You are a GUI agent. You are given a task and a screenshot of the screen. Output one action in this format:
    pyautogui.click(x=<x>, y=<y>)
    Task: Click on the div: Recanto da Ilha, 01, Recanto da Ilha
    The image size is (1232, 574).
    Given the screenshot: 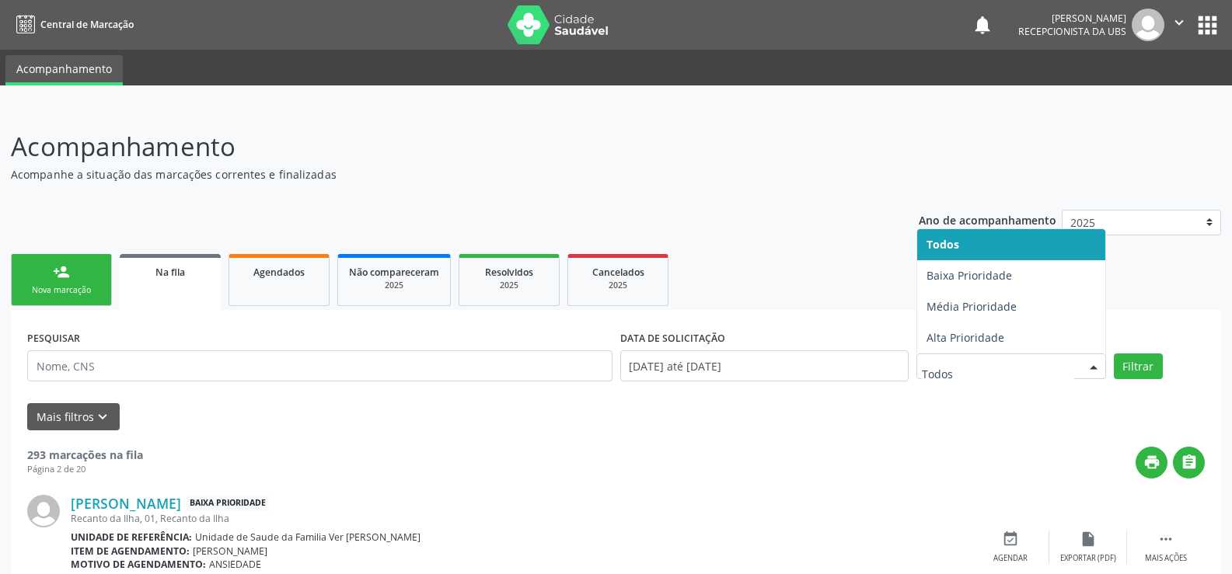 What is the action you would take?
    pyautogui.click(x=521, y=519)
    